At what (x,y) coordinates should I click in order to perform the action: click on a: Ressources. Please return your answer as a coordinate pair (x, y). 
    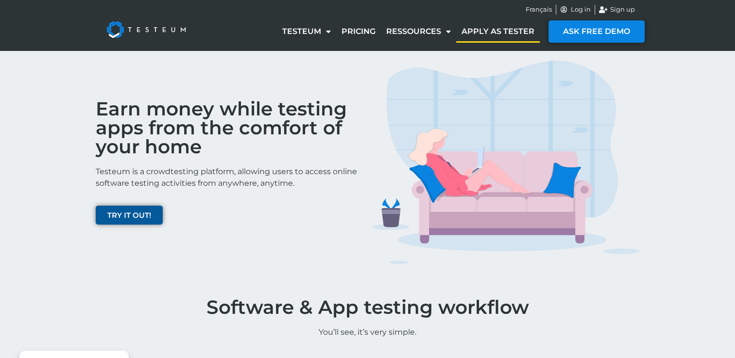
    Looking at the image, I should click on (418, 32).